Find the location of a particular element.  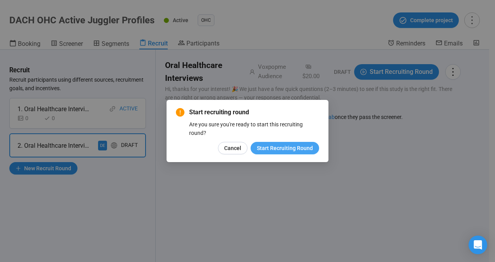

span: Start Recruiting Round is located at coordinates (285, 148).